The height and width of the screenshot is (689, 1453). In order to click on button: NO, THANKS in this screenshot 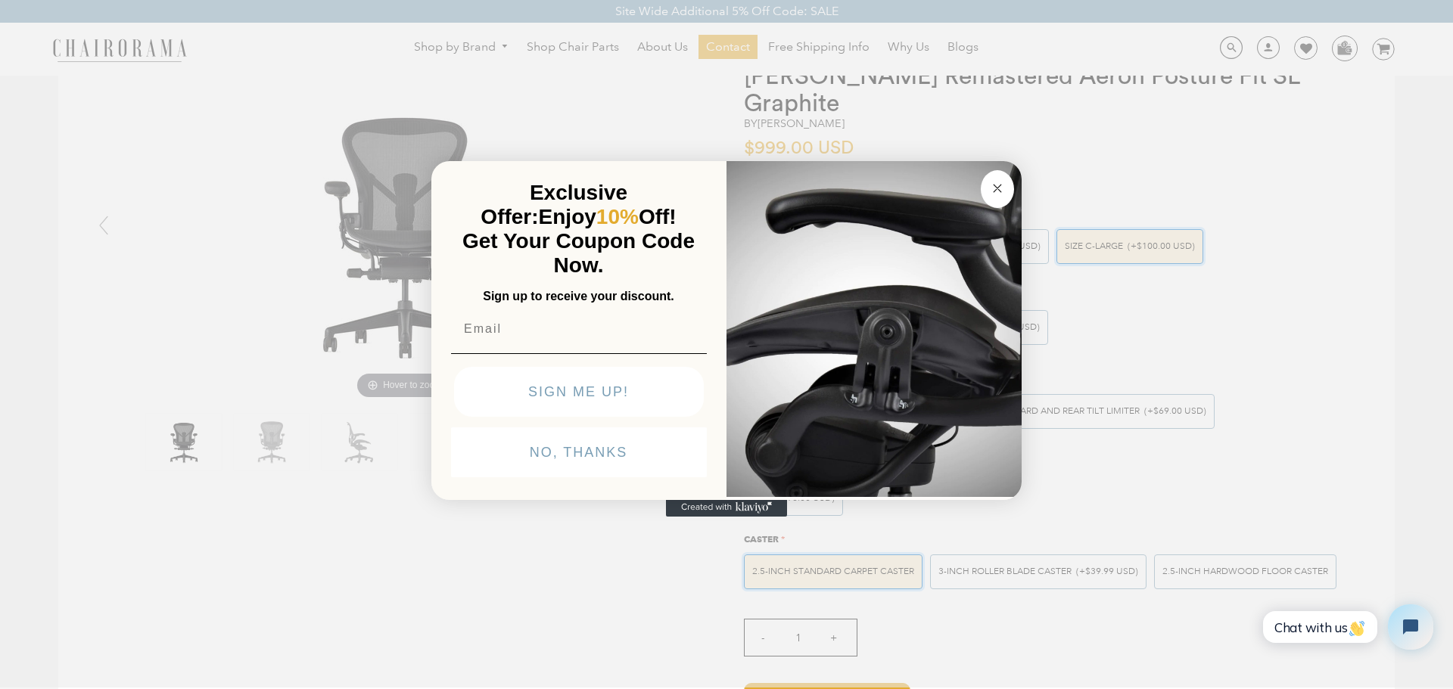, I will do `click(579, 452)`.